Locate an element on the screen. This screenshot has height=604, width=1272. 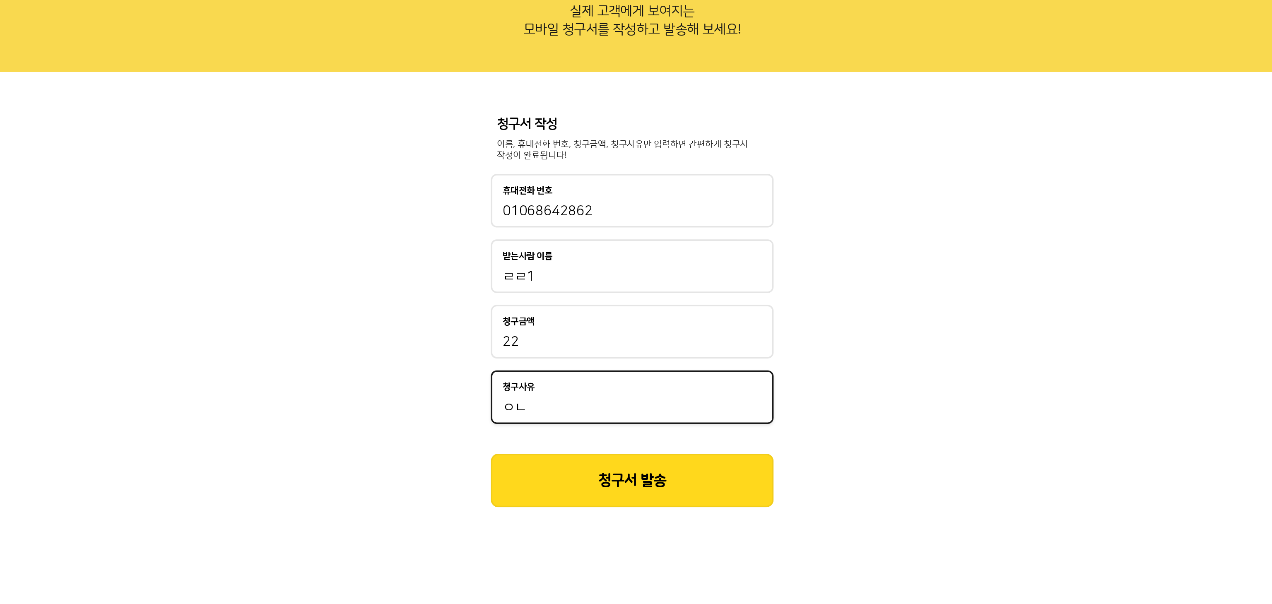
p: 받는사람 이름 is located at coordinates (577, 220).